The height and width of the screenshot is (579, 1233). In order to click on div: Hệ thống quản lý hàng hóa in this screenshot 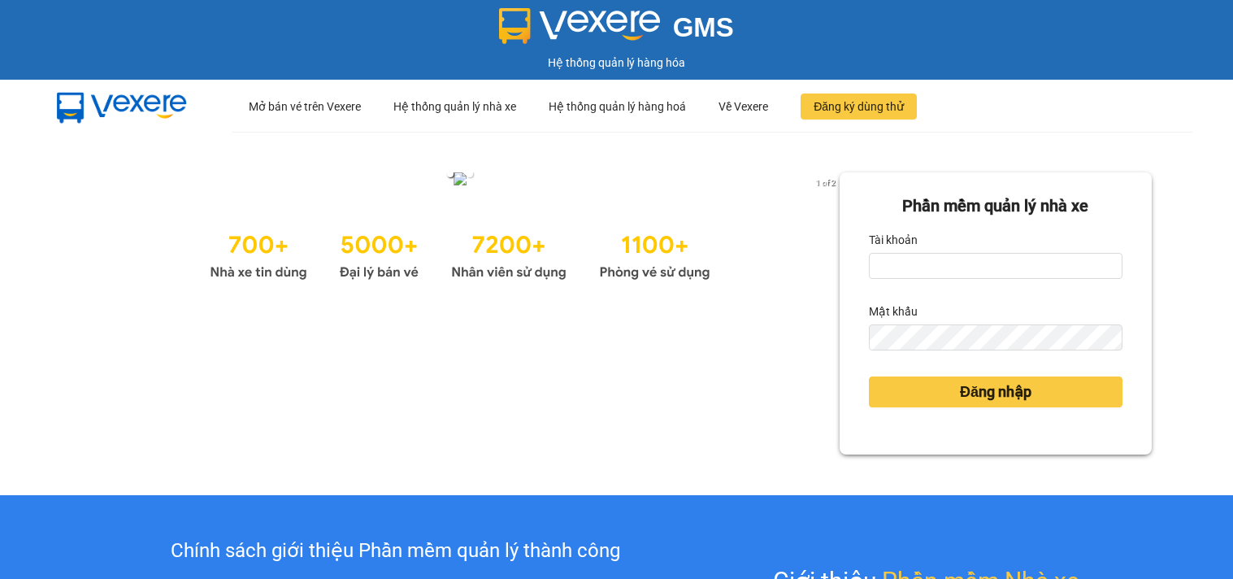, I will do `click(616, 63)`.